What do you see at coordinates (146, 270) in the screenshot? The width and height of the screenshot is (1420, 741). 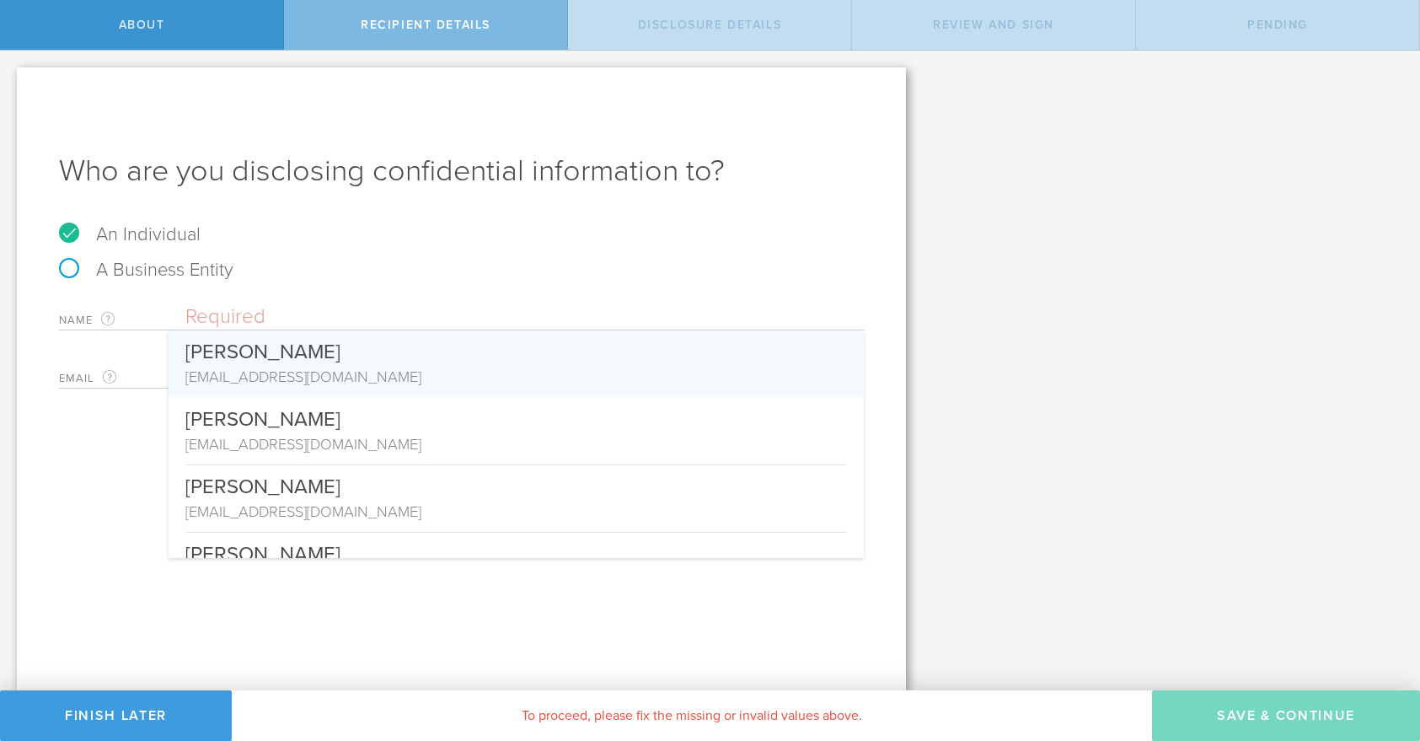 I see `label: A Business Entity` at bounding box center [146, 270].